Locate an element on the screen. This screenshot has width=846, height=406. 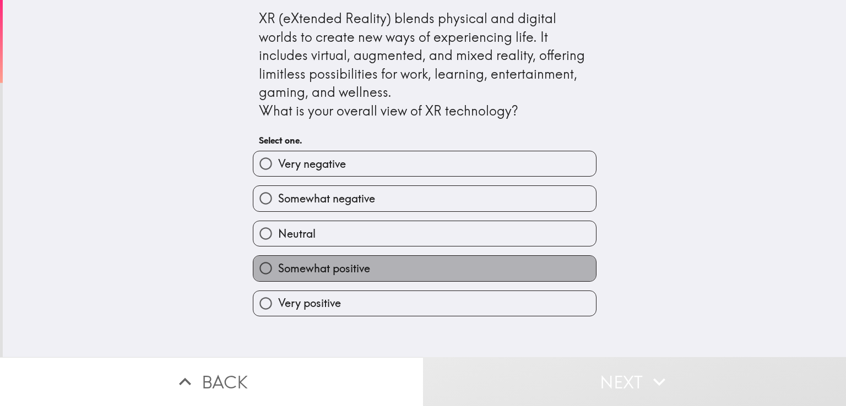
span: Neutral is located at coordinates (297, 234).